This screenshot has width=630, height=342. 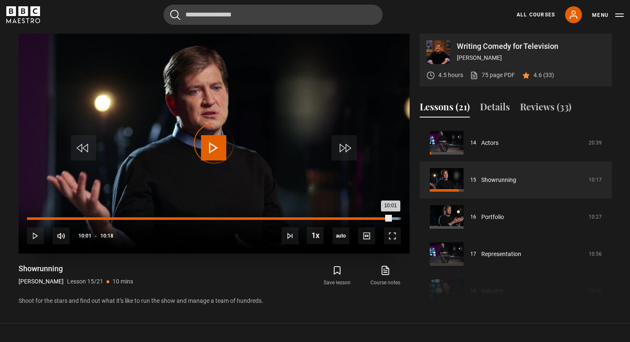 What do you see at coordinates (175, 15) in the screenshot?
I see `button: Submit the search query` at bounding box center [175, 15].